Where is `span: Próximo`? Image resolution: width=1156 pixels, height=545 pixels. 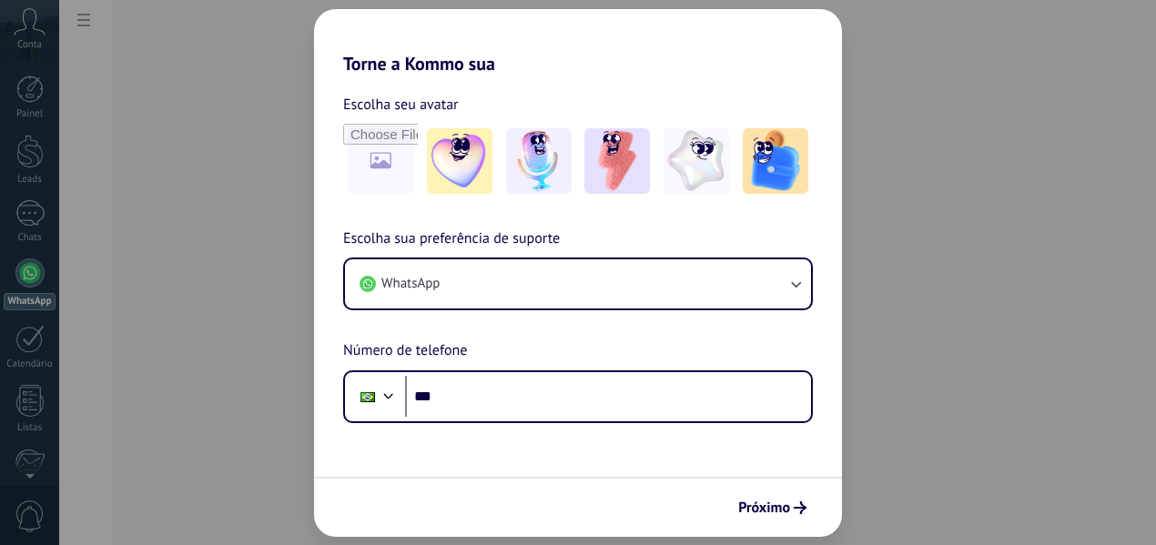
span: Próximo is located at coordinates (764, 508).